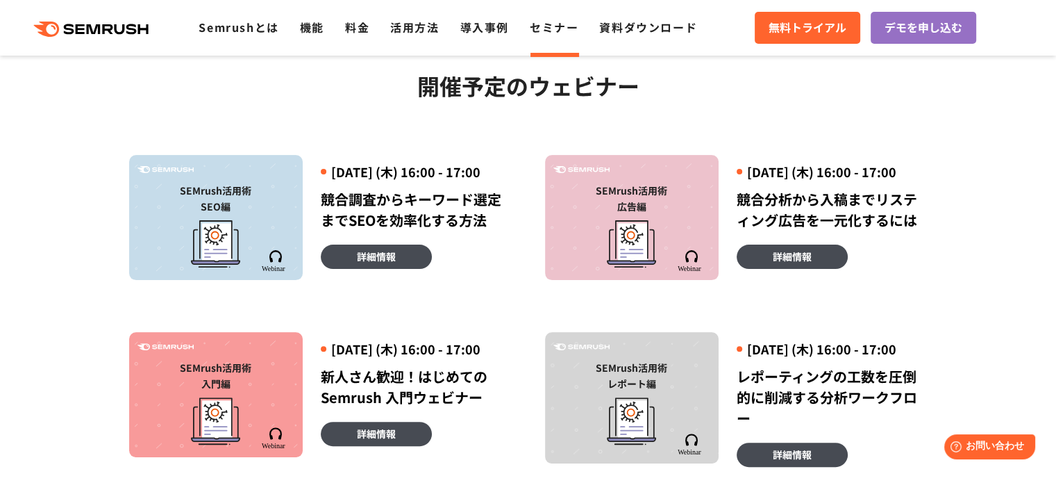 The image size is (1056, 483). What do you see at coordinates (924, 28) in the screenshot?
I see `span: デモを申し込む` at bounding box center [924, 28].